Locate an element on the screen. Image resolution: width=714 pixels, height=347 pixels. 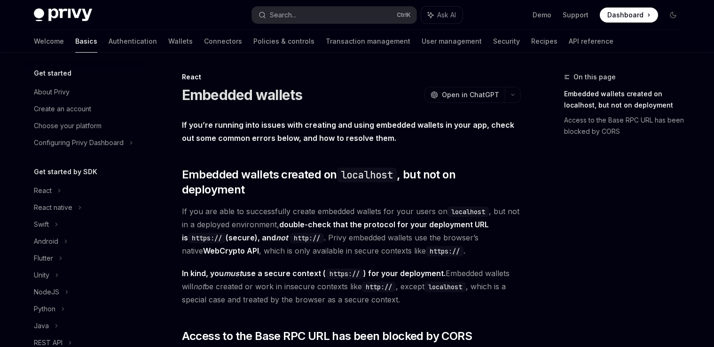
span: Dashboard is located at coordinates (625, 15).